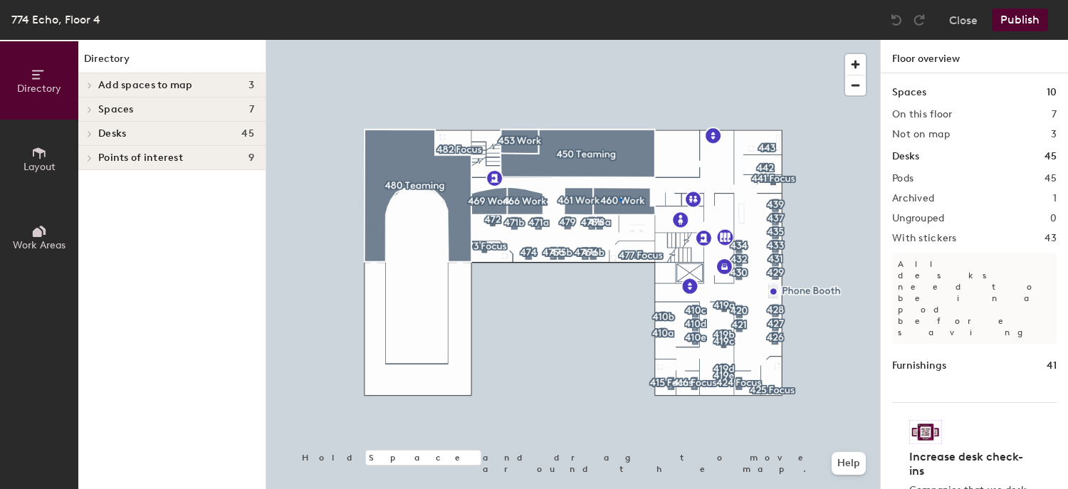 This screenshot has height=489, width=1068. Describe the element at coordinates (140, 158) in the screenshot. I see `span: Points of interest` at that location.